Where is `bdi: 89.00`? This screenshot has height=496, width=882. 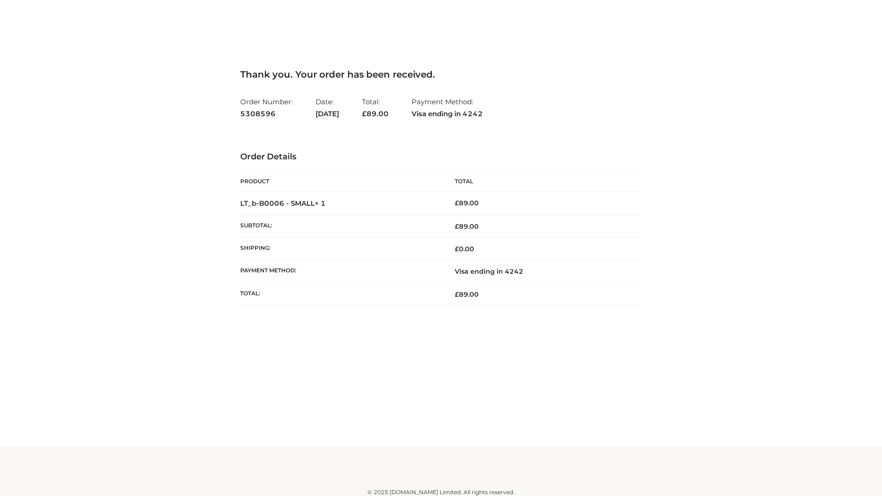 bdi: 89.00 is located at coordinates (467, 203).